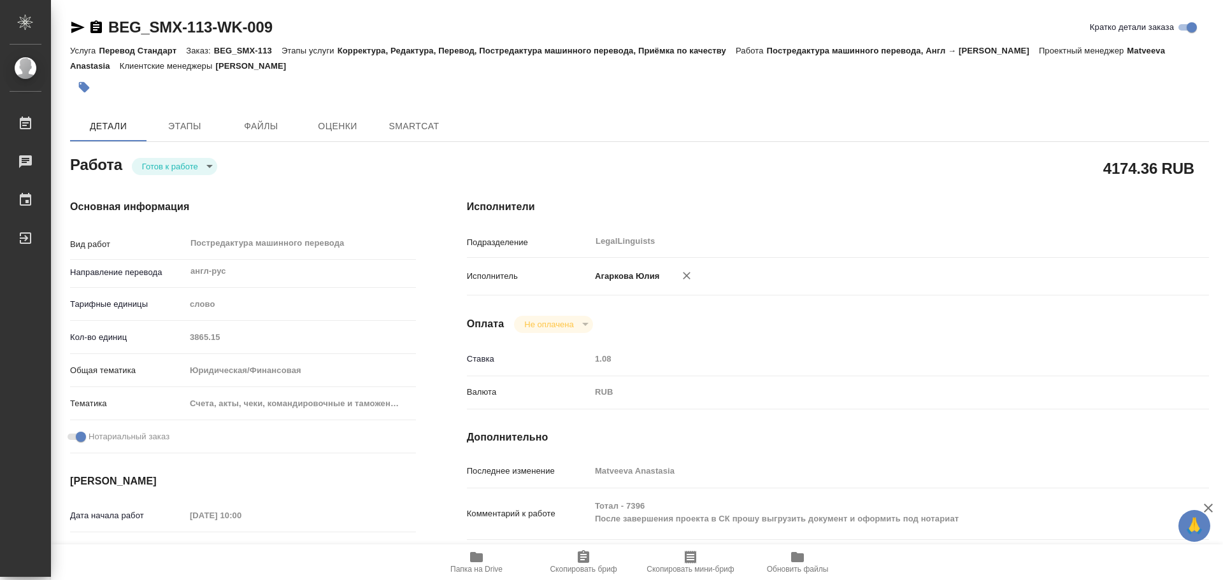 The height and width of the screenshot is (580, 1223). I want to click on h2: 4174.36 RUB, so click(1148, 168).